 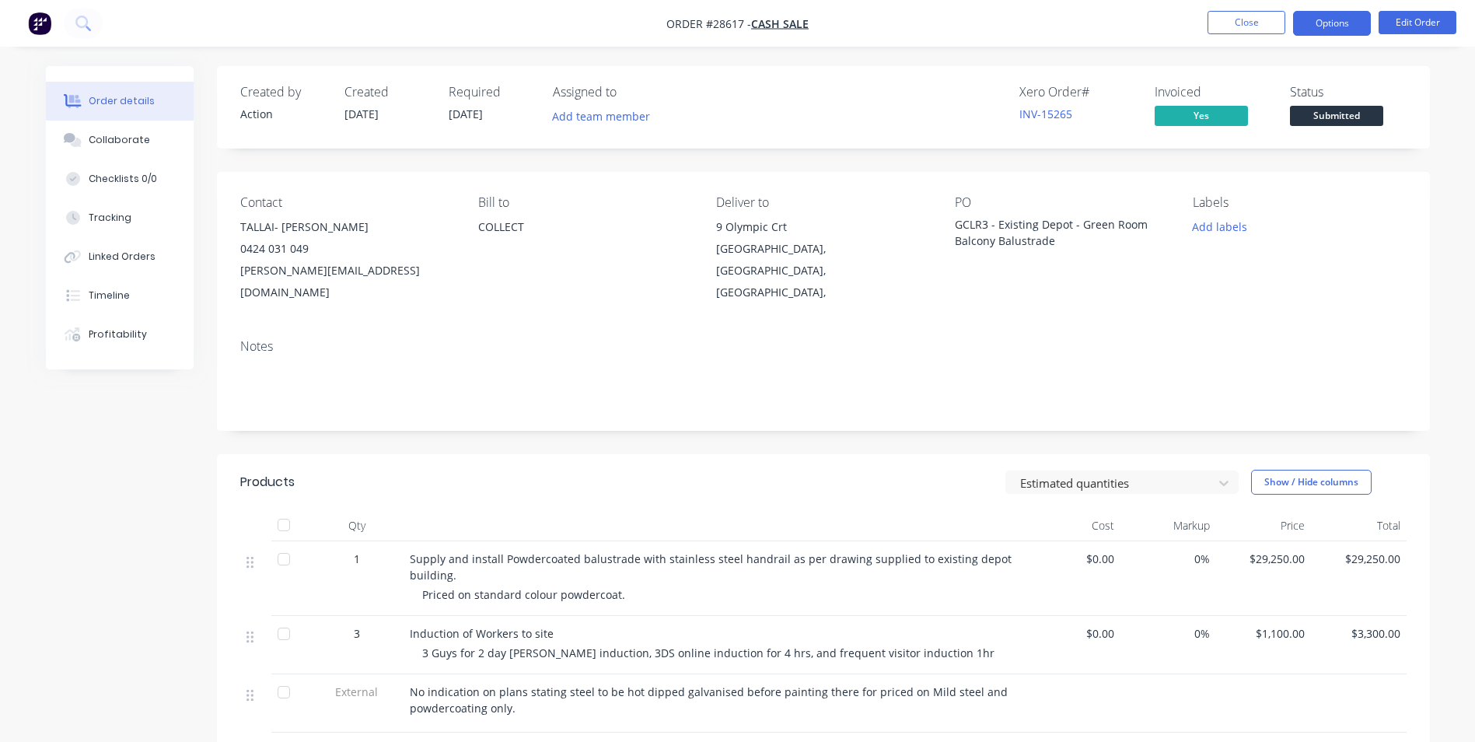 I want to click on div: Profitability, so click(x=117, y=334).